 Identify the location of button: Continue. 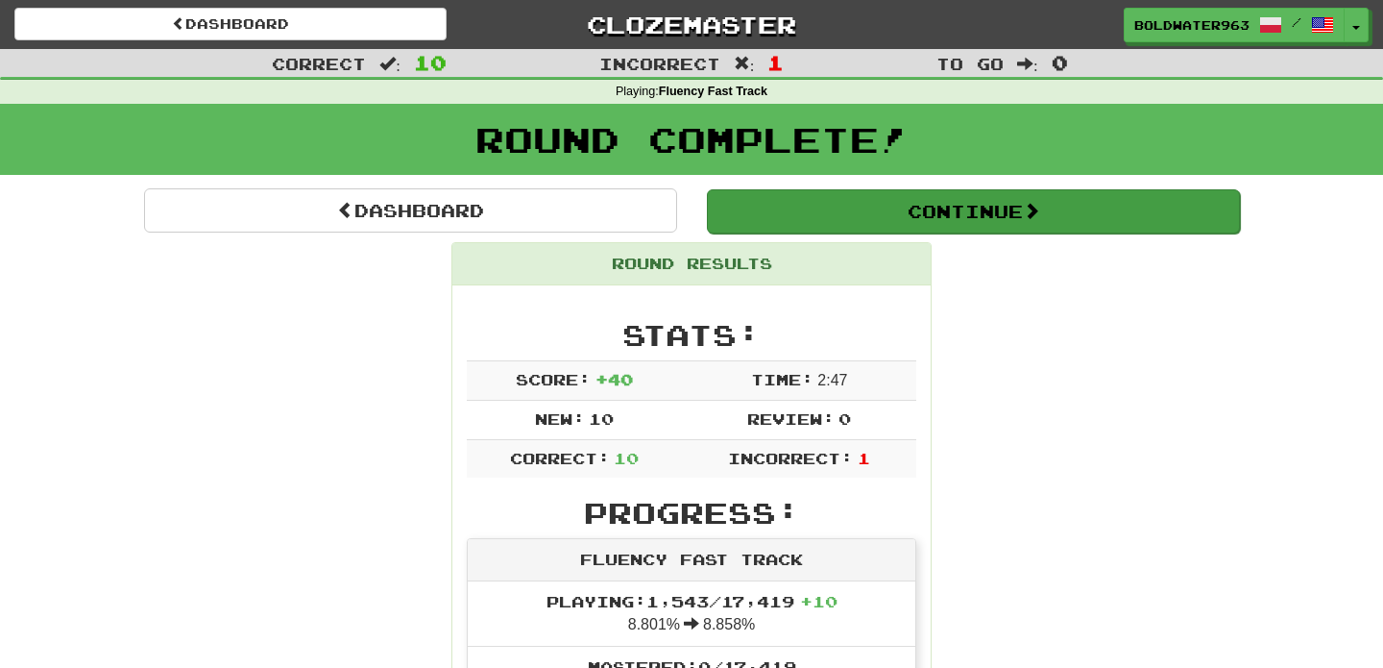
(973, 211).